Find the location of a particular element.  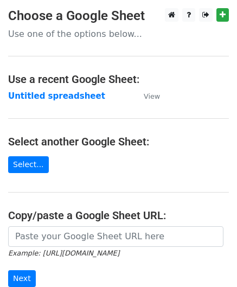

input: Next is located at coordinates (22, 279).